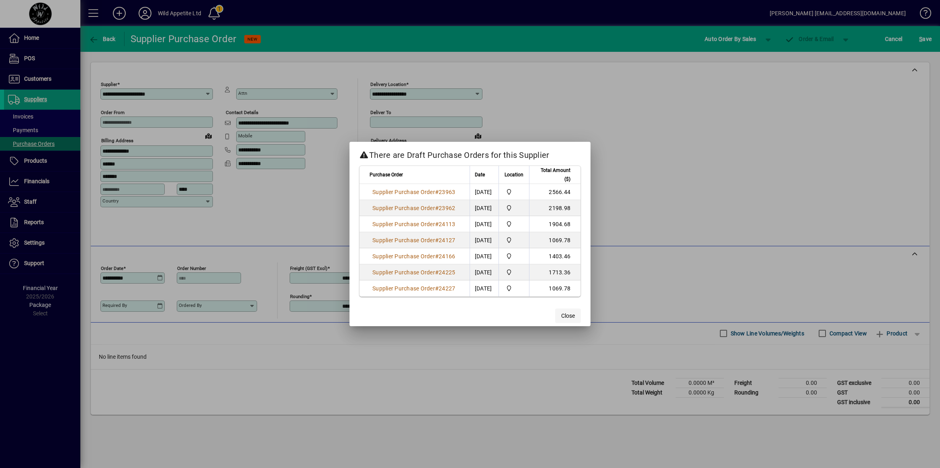 The image size is (940, 468). Describe the element at coordinates (414, 224) in the screenshot. I see `a: Supplier Purchase Order#24113` at that location.